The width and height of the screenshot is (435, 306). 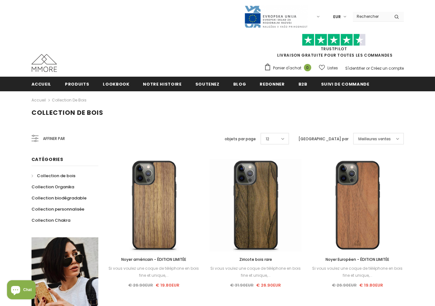 What do you see at coordinates (272, 84) in the screenshot?
I see `span: Redonner` at bounding box center [272, 84].